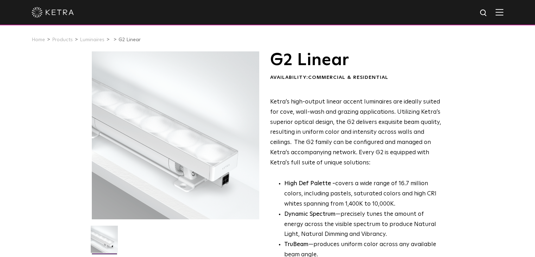 The height and width of the screenshot is (257, 535). Describe the element at coordinates (484, 13) in the screenshot. I see `img: search icon` at that location.